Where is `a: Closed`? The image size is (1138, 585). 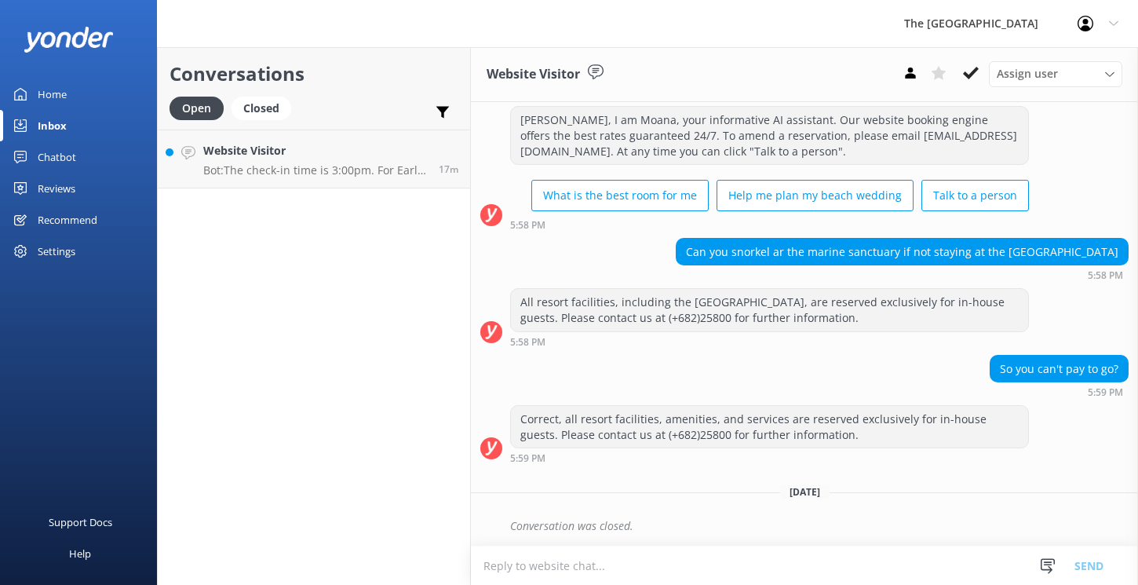
a: Closed is located at coordinates (265, 108).